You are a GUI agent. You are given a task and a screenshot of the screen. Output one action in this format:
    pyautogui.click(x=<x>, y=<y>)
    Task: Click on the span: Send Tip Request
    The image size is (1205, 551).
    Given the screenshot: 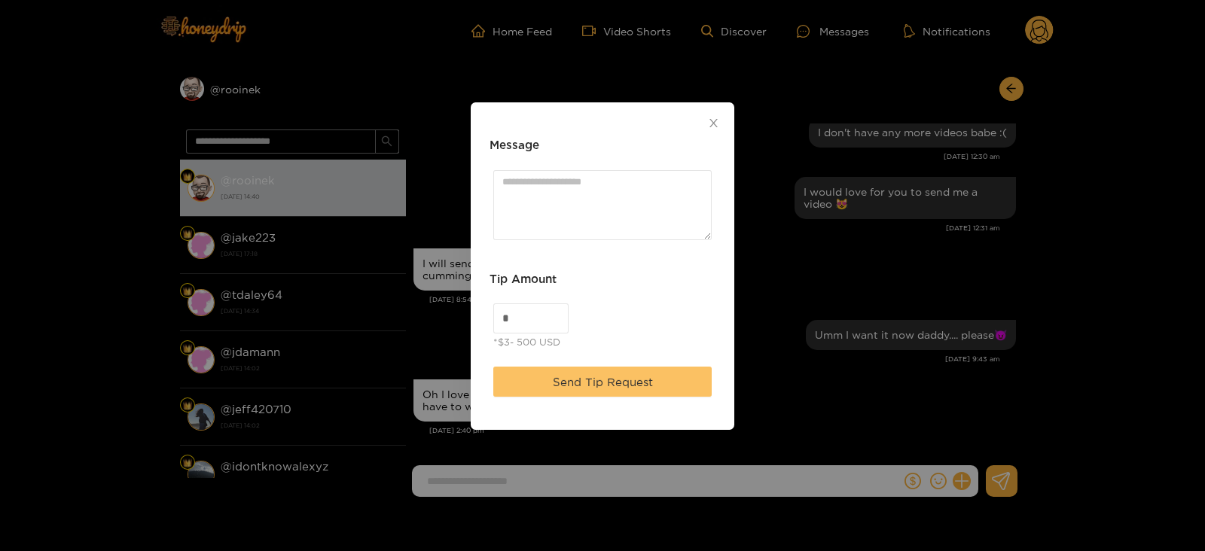 What is the action you would take?
    pyautogui.click(x=603, y=383)
    